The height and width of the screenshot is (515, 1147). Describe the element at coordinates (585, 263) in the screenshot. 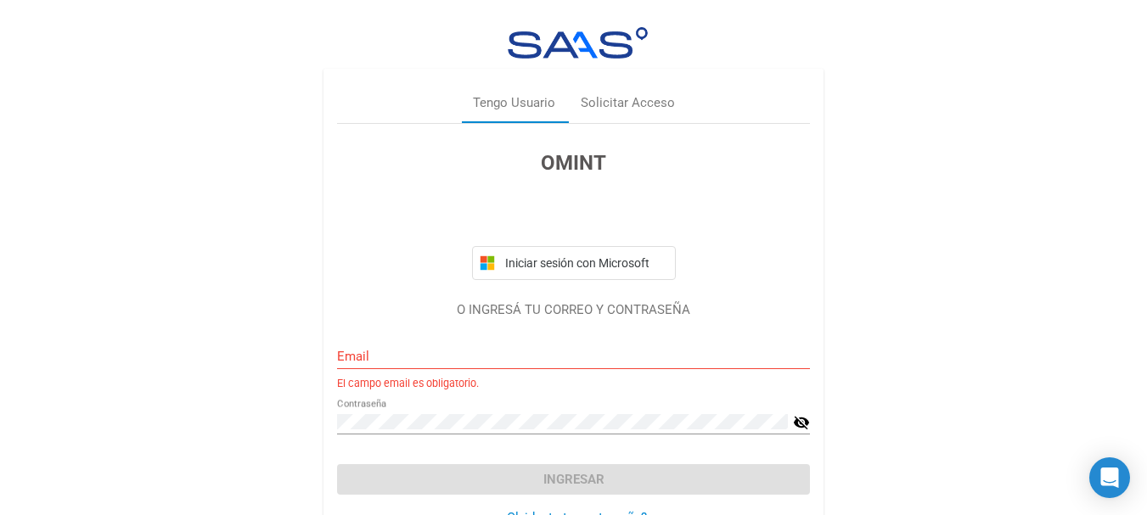

I see `span: Iniciar sesión con Microsoft` at that location.